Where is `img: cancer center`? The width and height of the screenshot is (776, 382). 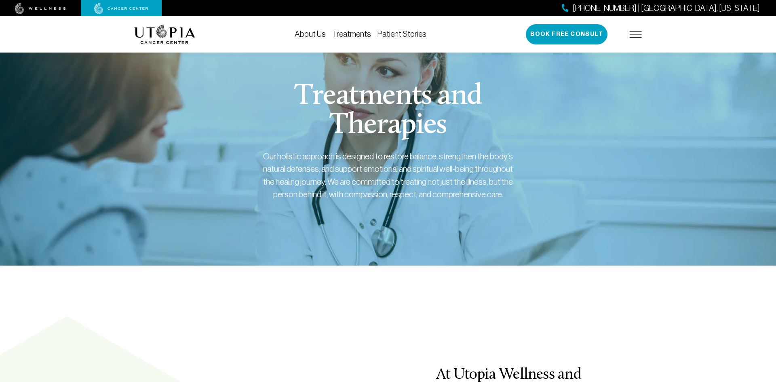 img: cancer center is located at coordinates (121, 8).